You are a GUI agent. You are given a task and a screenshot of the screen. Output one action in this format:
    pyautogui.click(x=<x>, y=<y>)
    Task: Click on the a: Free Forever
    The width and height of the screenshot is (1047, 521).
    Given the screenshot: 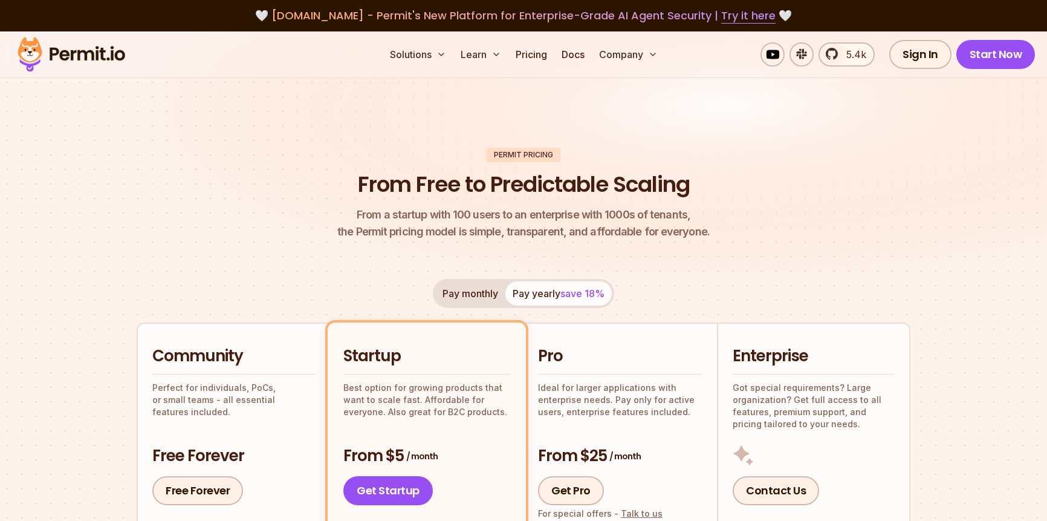 What is the action you would take?
    pyautogui.click(x=198, y=490)
    